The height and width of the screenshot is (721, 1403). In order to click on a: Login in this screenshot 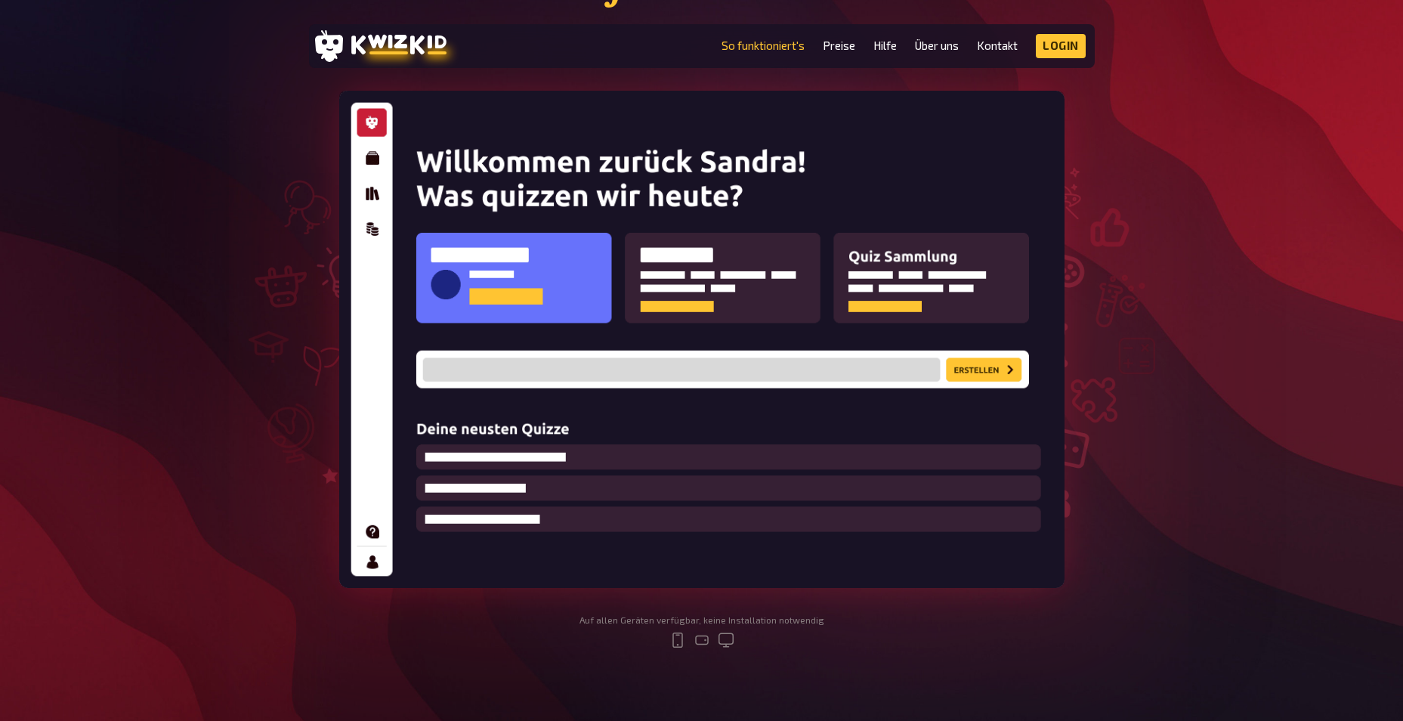, I will do `click(1061, 46)`.